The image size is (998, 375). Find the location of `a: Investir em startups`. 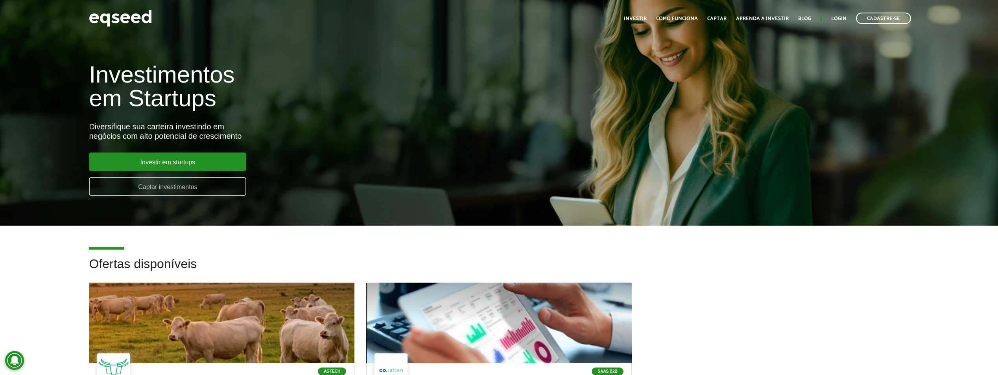

a: Investir em startups is located at coordinates (168, 162).